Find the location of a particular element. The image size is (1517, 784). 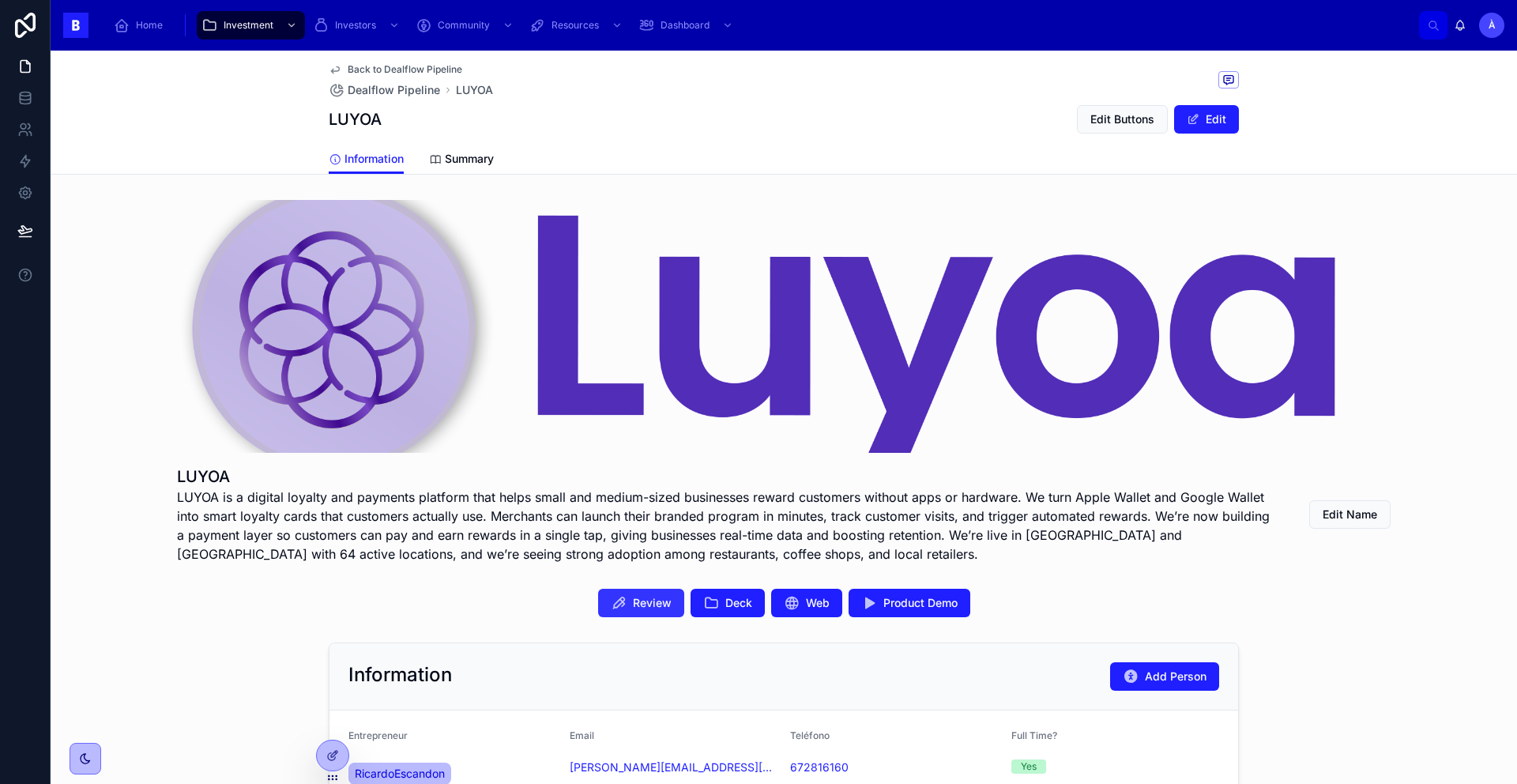

span: Resources is located at coordinates (575, 25).